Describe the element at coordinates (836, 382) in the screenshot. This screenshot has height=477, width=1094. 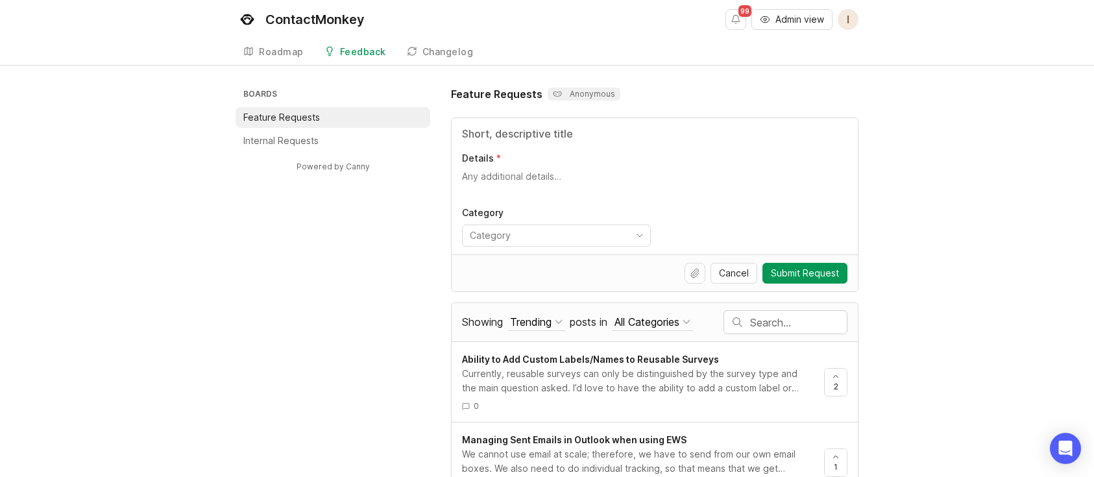
I see `button: 2` at that location.